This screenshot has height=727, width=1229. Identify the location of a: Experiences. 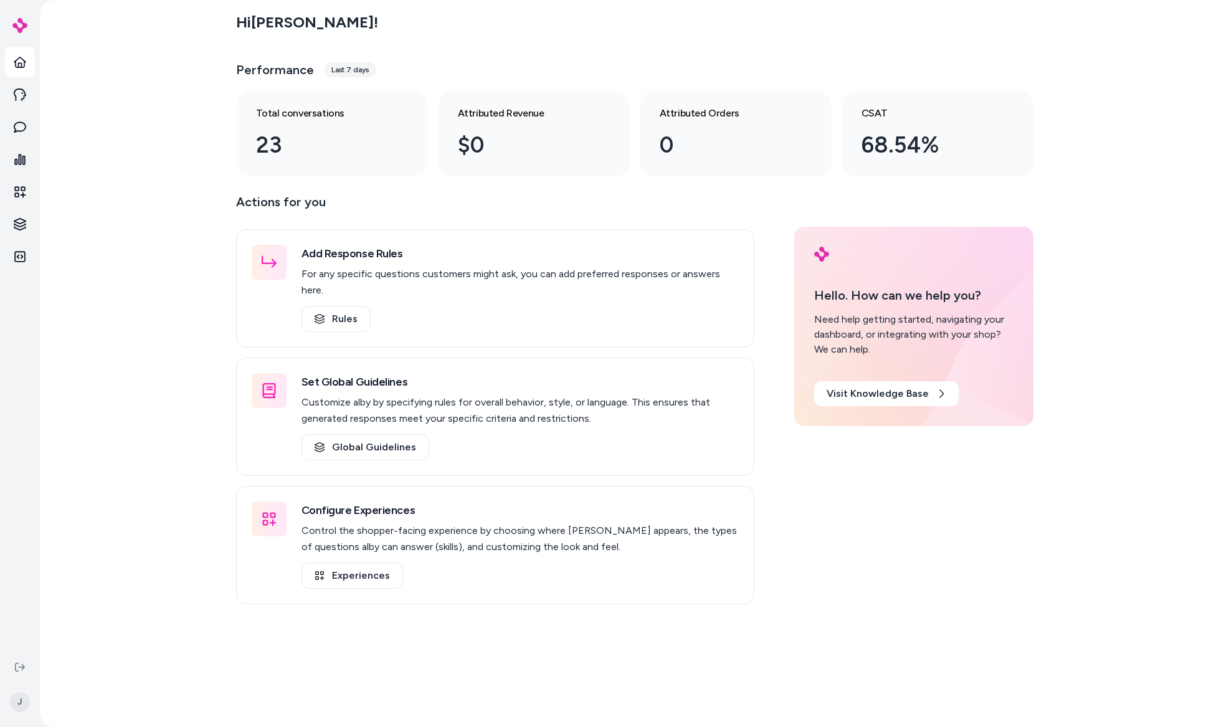
(352, 576).